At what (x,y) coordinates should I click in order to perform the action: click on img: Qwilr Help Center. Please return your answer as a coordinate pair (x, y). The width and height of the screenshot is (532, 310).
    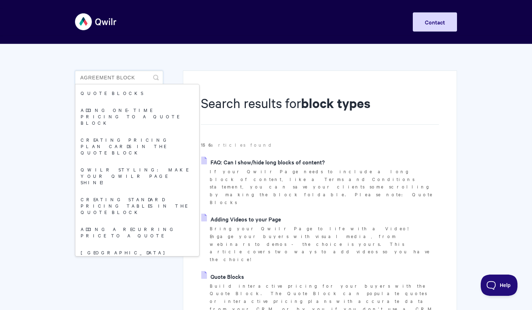
    Looking at the image, I should click on (96, 22).